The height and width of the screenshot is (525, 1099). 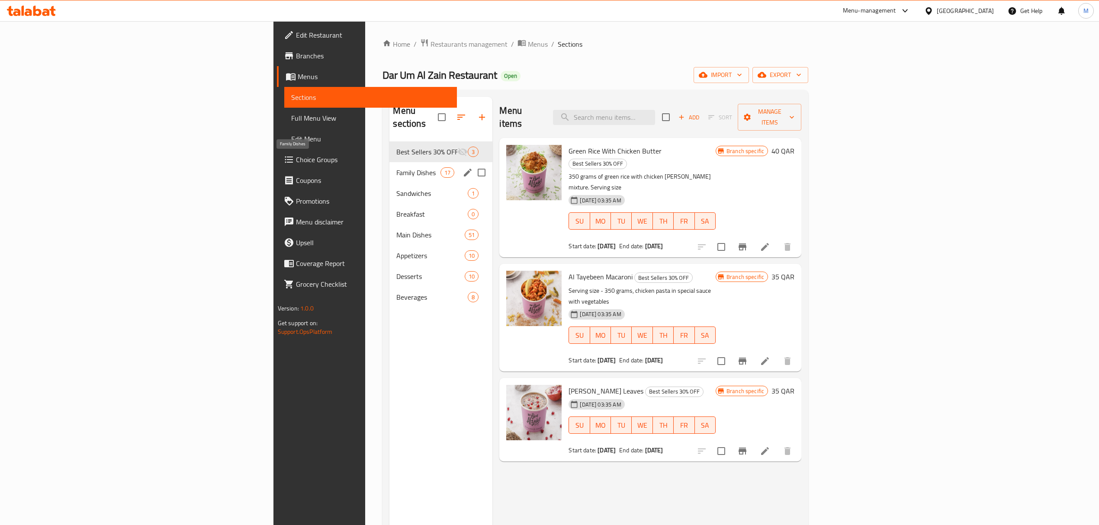 What do you see at coordinates (441, 256) in the screenshot?
I see `div: Appetizers10` at bounding box center [441, 256].